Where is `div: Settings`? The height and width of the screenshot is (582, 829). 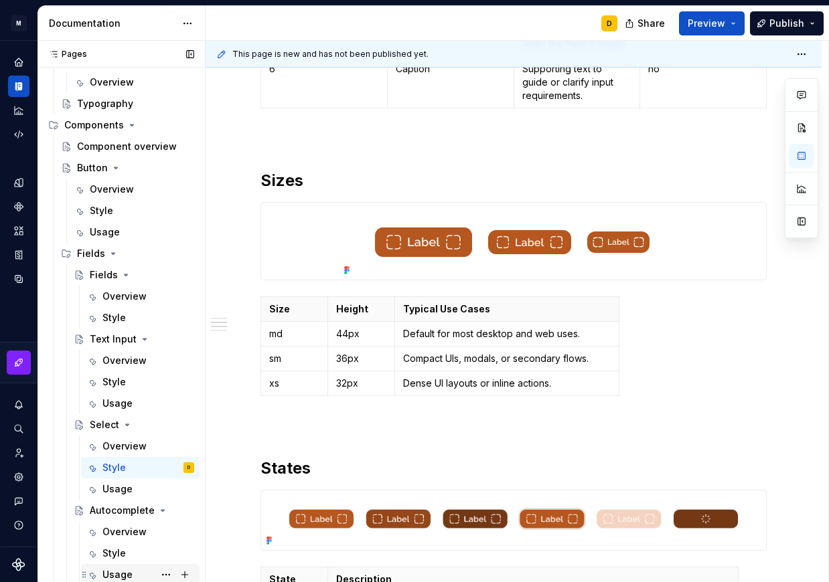
div: Settings is located at coordinates (19, 477).